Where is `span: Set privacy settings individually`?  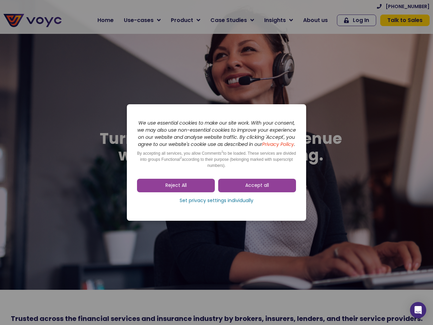
span: Set privacy settings individually is located at coordinates (217, 201).